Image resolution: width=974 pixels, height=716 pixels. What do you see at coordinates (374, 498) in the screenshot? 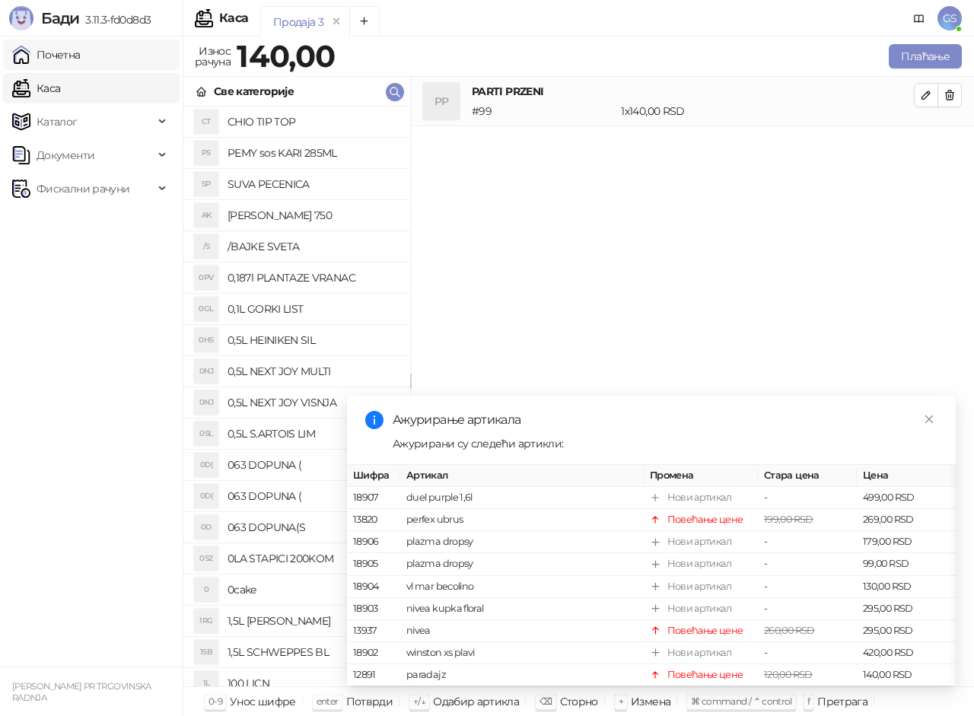
I see `td: 18907` at bounding box center [374, 498].